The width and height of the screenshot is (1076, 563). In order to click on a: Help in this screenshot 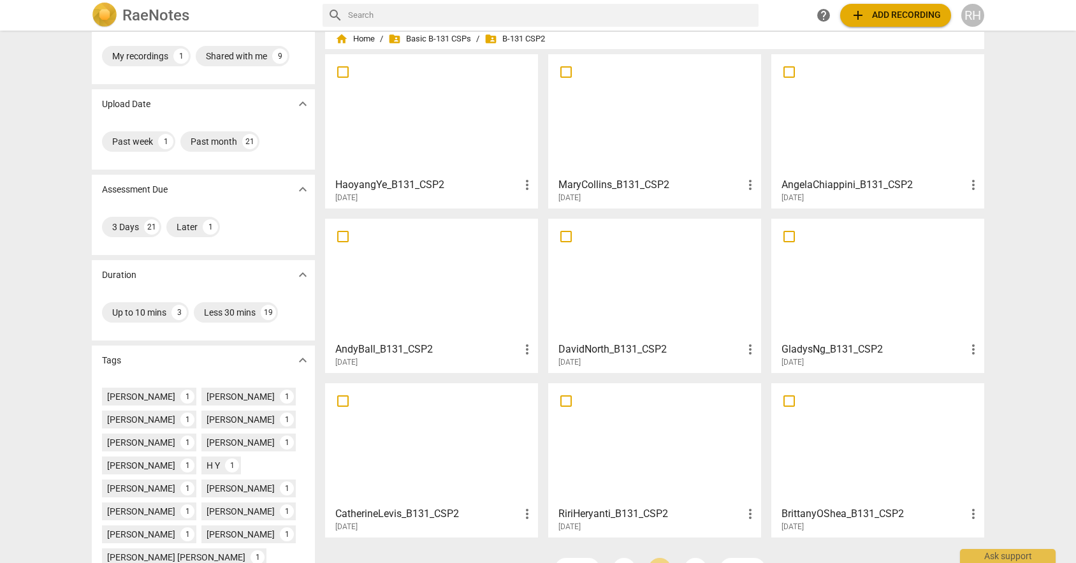, I will do `click(823, 15)`.